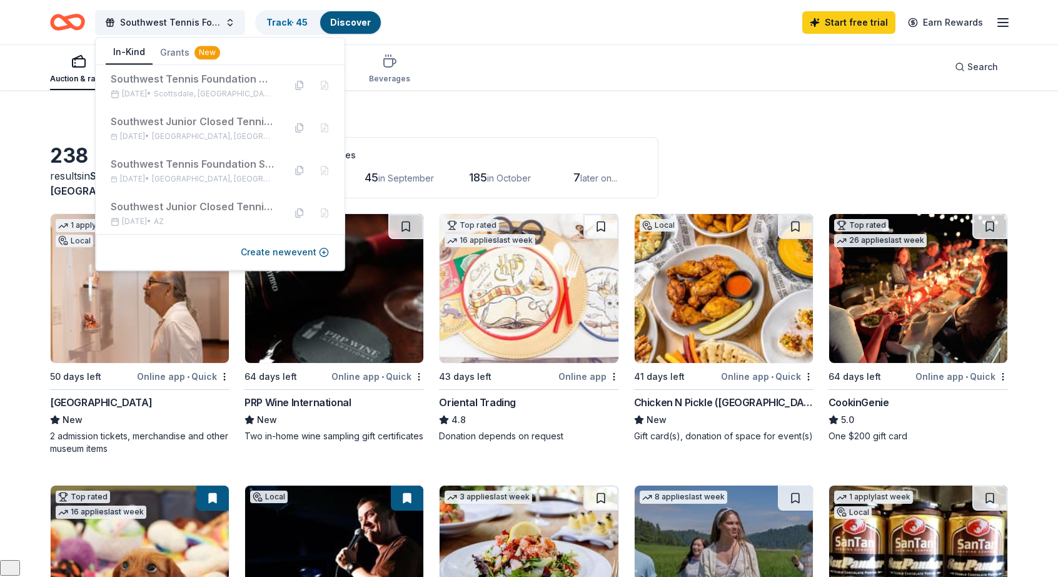 The height and width of the screenshot is (577, 1058). Describe the element at coordinates (78, 79) in the screenshot. I see `div: Auction & raffle` at that location.